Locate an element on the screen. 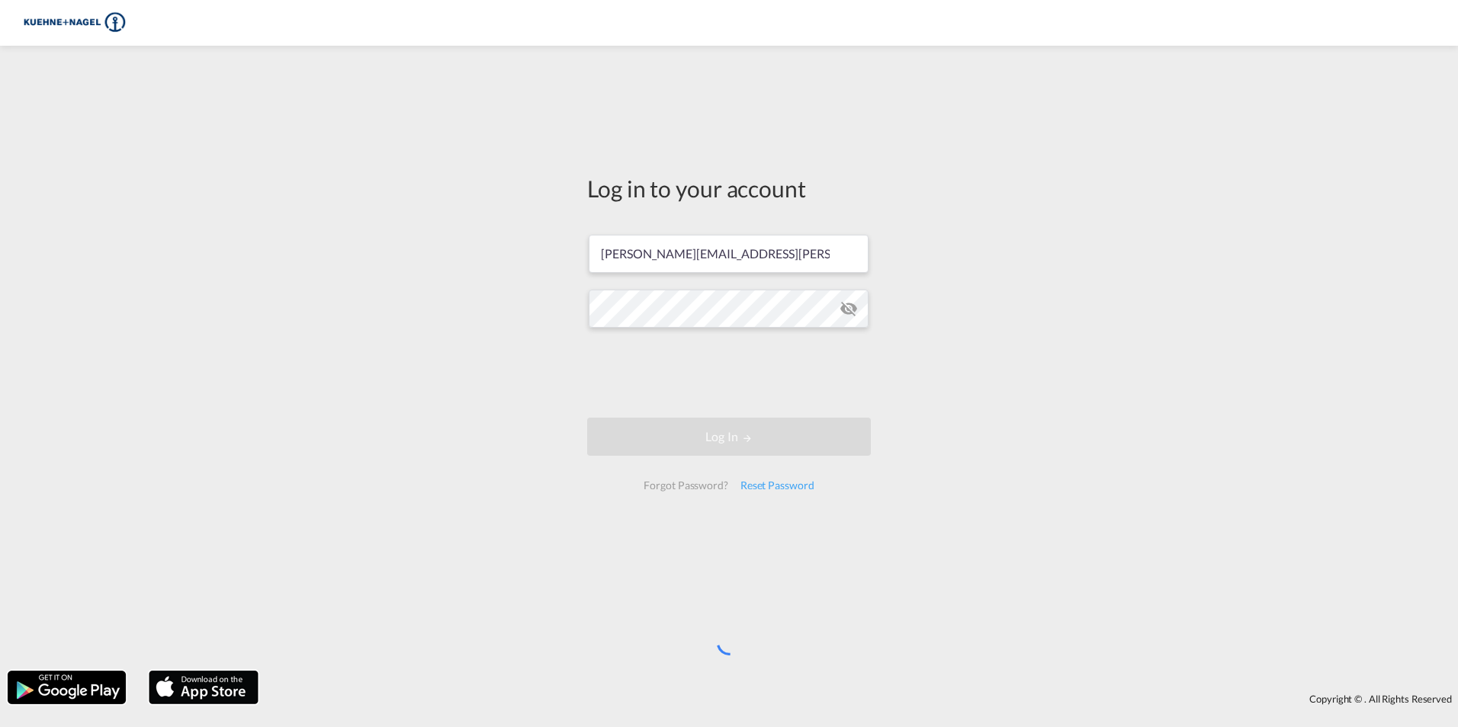 The height and width of the screenshot is (727, 1458). img: apple.png is located at coordinates (204, 688).